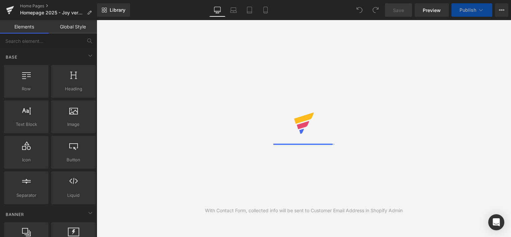  Describe the element at coordinates (233, 10) in the screenshot. I see `a: Laptop` at that location.